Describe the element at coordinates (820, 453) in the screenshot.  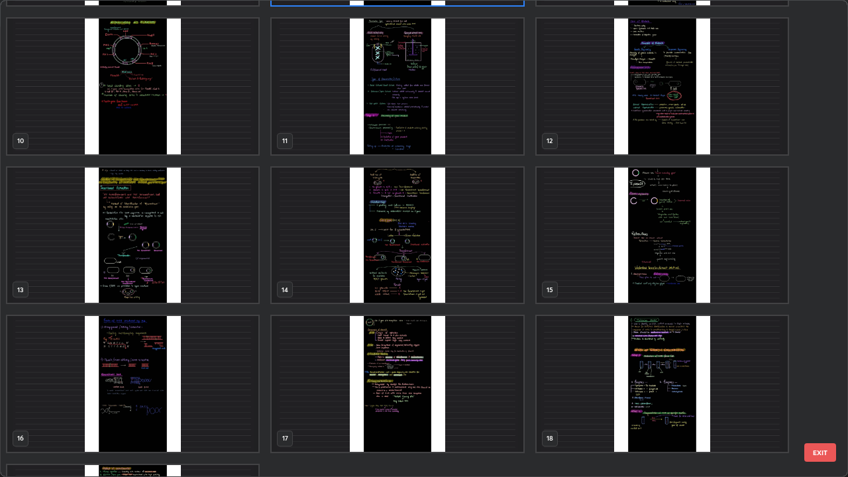
I see `button: EXIT` at that location.